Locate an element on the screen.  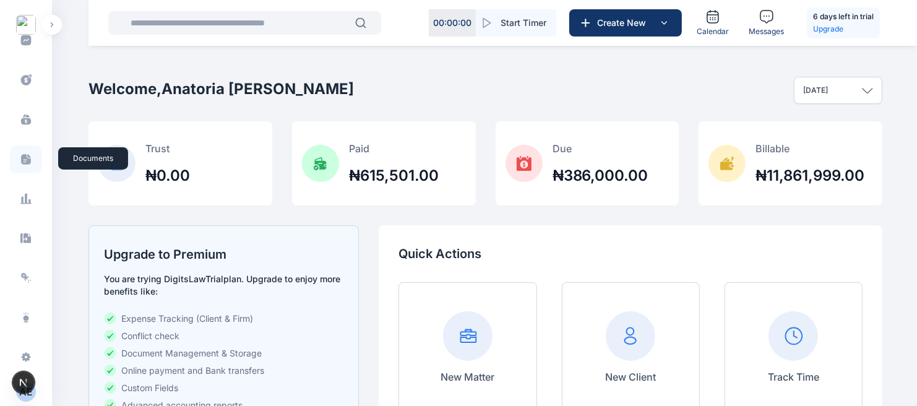
button: Start Timer is located at coordinates (516, 23).